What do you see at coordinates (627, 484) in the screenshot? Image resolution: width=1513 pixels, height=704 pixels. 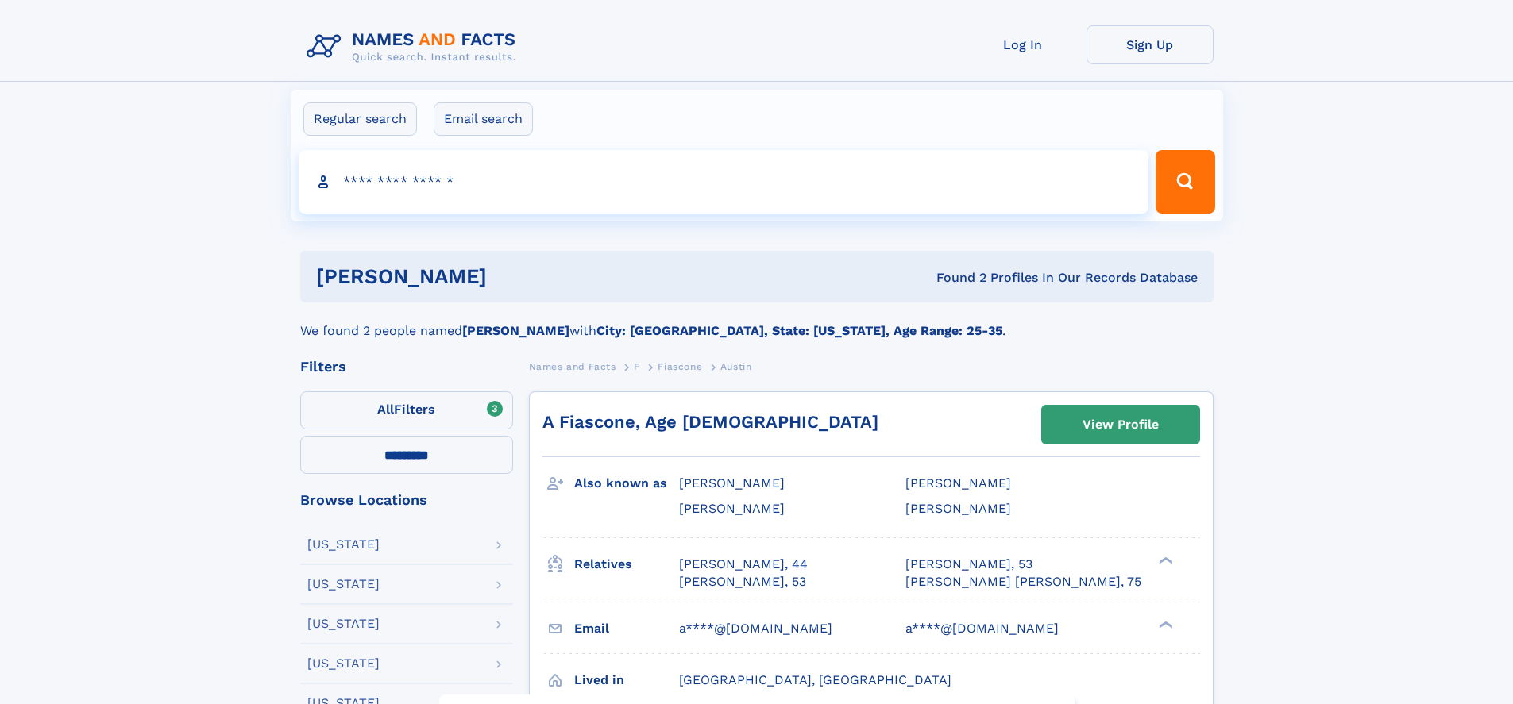 I see `h3: Also known as` at bounding box center [627, 484].